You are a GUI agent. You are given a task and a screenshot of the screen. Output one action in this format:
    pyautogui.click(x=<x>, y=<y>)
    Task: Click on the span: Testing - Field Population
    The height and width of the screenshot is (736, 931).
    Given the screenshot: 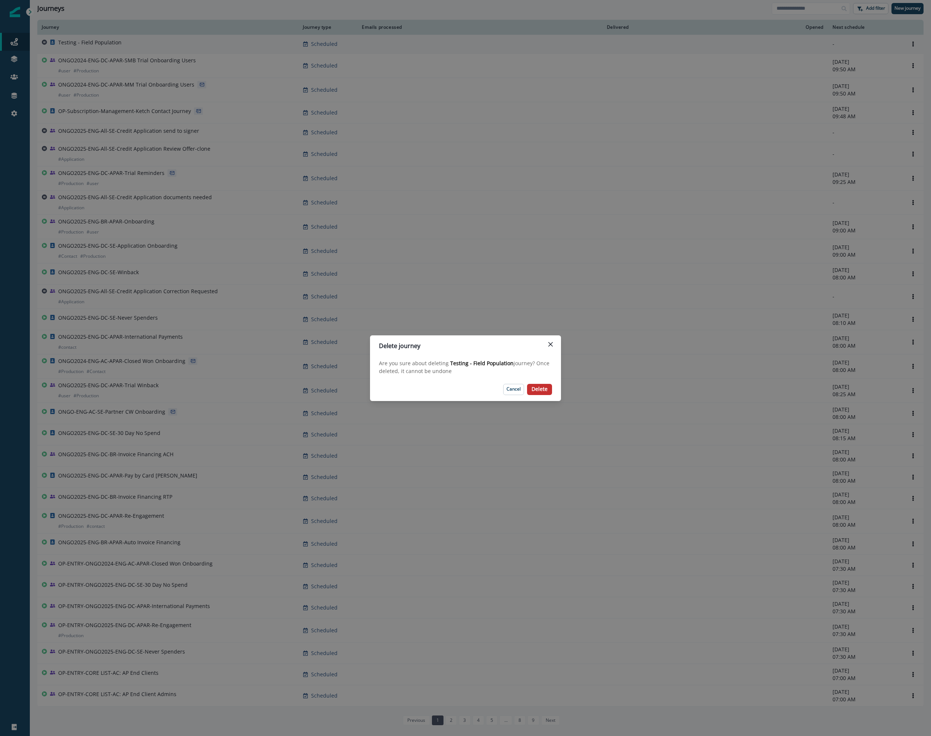 What is the action you would take?
    pyautogui.click(x=482, y=363)
    